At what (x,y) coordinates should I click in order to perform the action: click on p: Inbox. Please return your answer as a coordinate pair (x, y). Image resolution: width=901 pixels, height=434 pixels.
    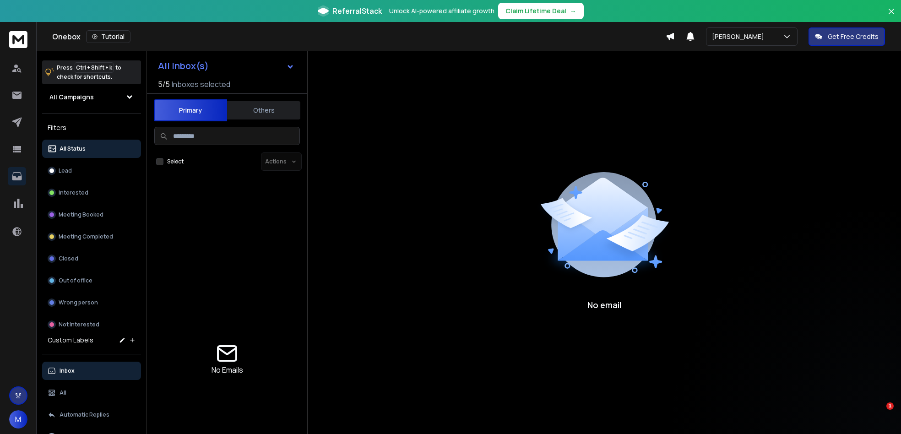
    Looking at the image, I should click on (67, 371).